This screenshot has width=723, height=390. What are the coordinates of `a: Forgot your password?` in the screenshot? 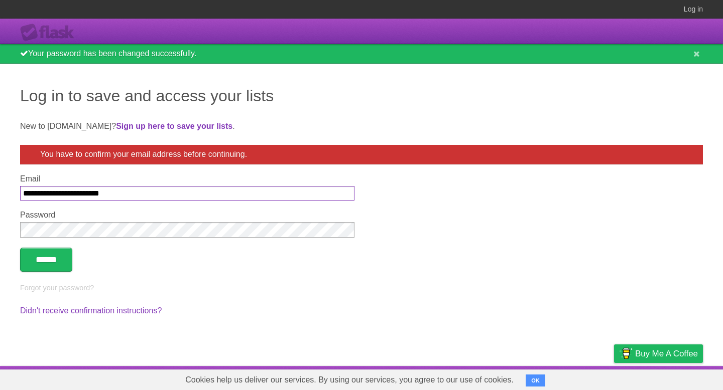 It's located at (57, 288).